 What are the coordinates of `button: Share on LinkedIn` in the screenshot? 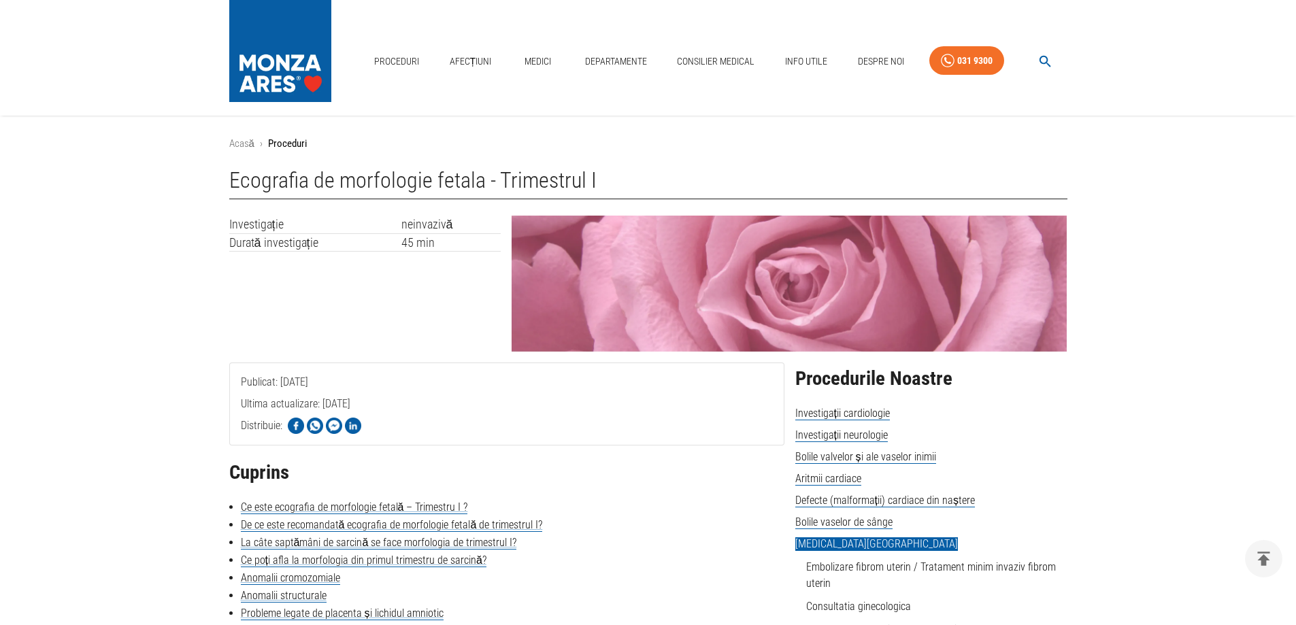 It's located at (353, 426).